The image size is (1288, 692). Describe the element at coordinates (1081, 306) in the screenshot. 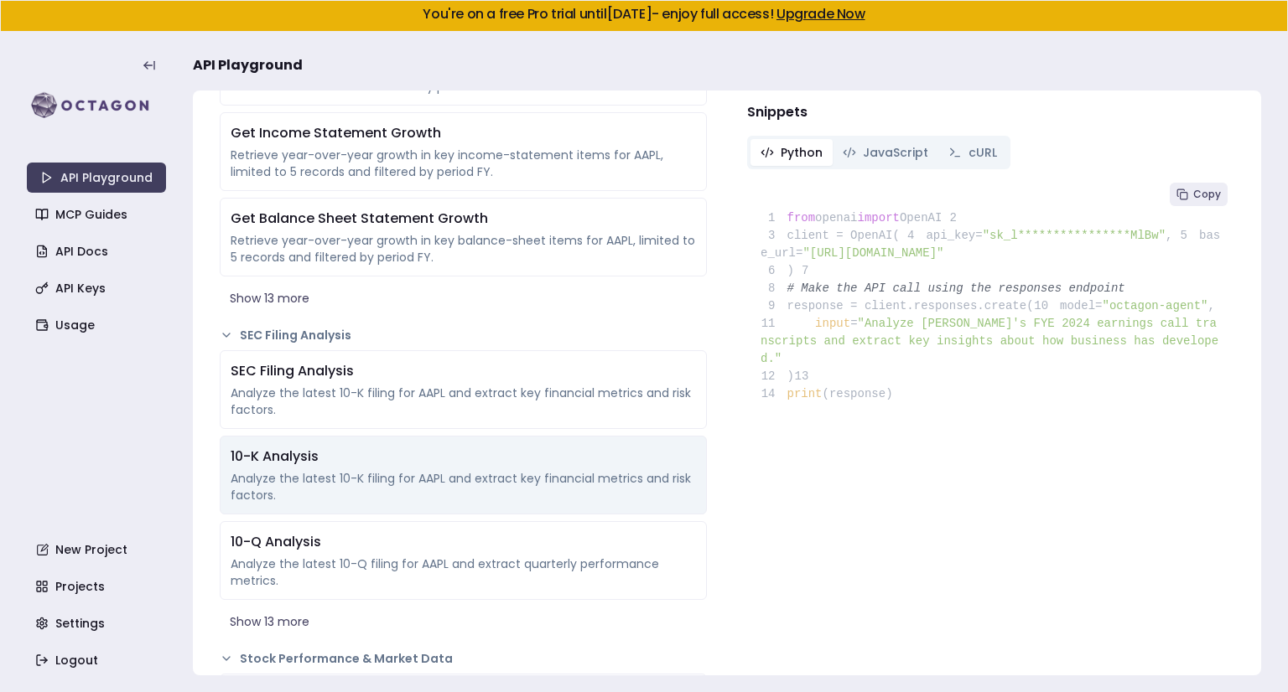

I see `span: model=` at that location.